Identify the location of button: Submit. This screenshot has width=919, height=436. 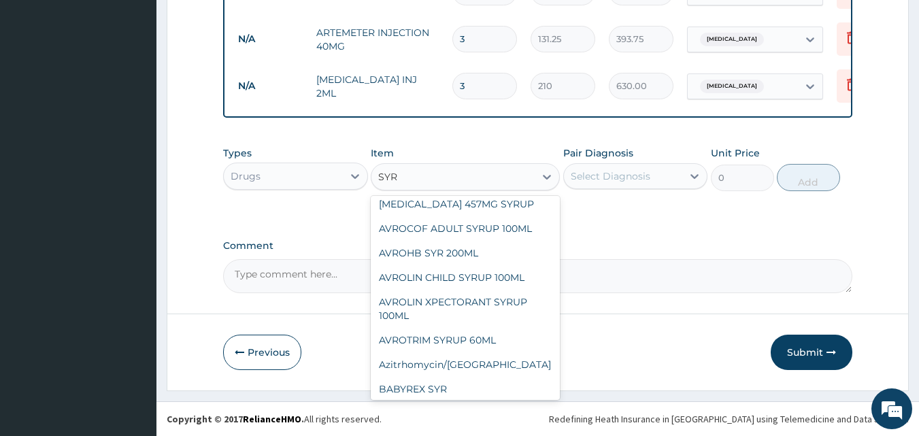
(812, 352).